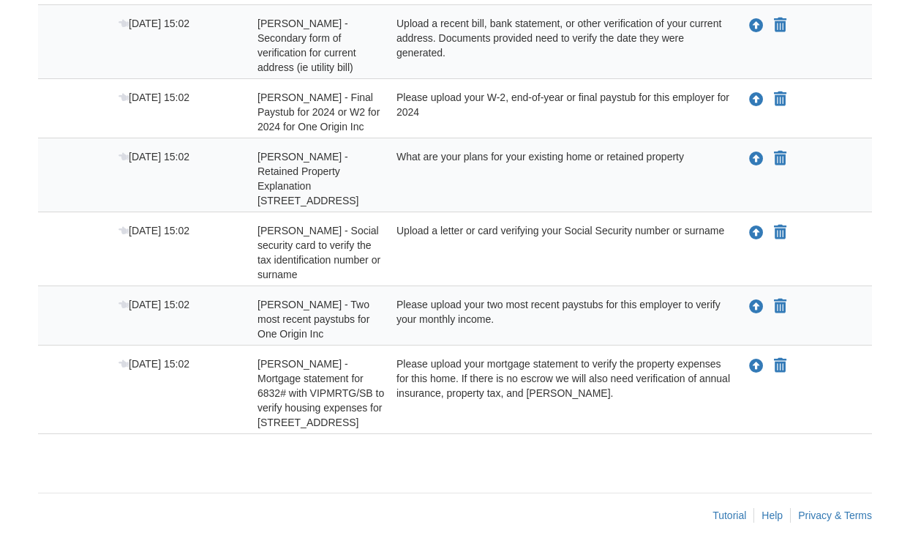 This screenshot has width=910, height=552. What do you see at coordinates (559, 319) in the screenshot?
I see `div: Please upload your two most recent paystubs for this employer to verify your monthly income.` at bounding box center [559, 319].